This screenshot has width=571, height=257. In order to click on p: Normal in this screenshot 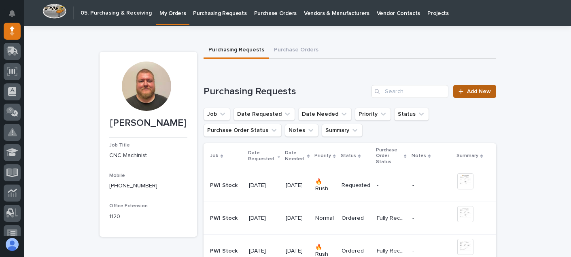, I will do `click(325, 218)`.